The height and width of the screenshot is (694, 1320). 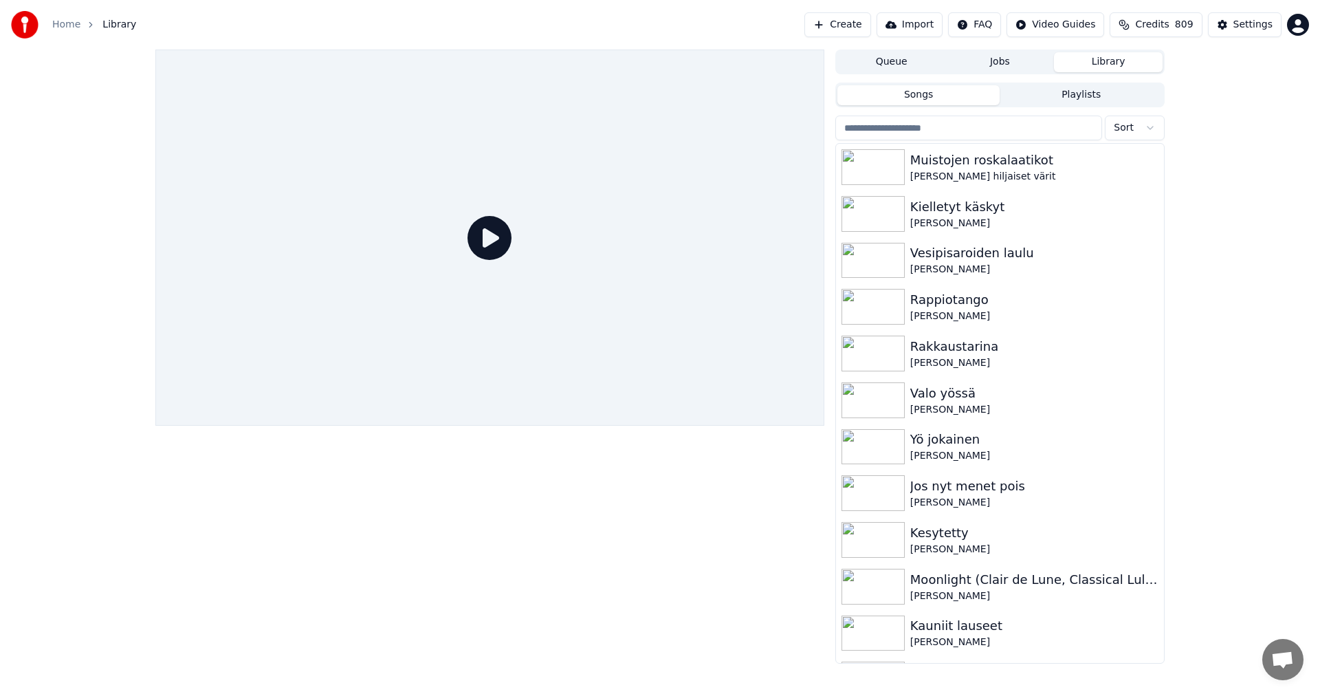 What do you see at coordinates (1245, 25) in the screenshot?
I see `button: Settings` at bounding box center [1245, 25].